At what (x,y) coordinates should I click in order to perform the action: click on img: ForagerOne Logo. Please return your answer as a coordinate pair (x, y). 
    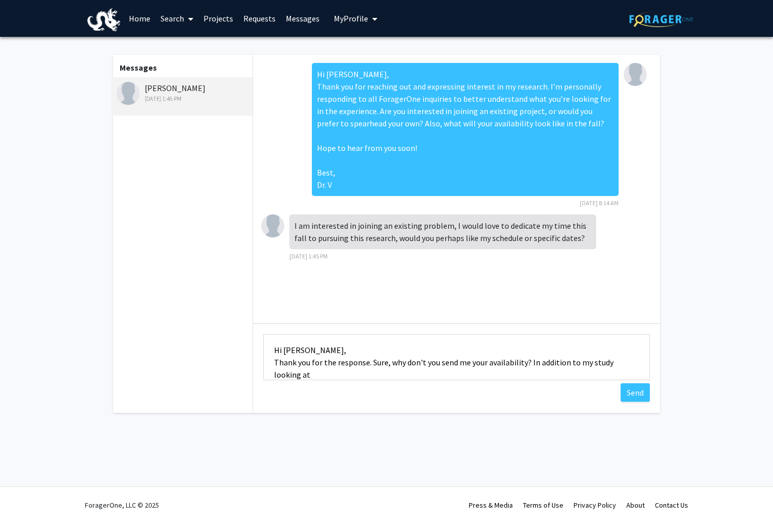
    Looking at the image, I should click on (661, 19).